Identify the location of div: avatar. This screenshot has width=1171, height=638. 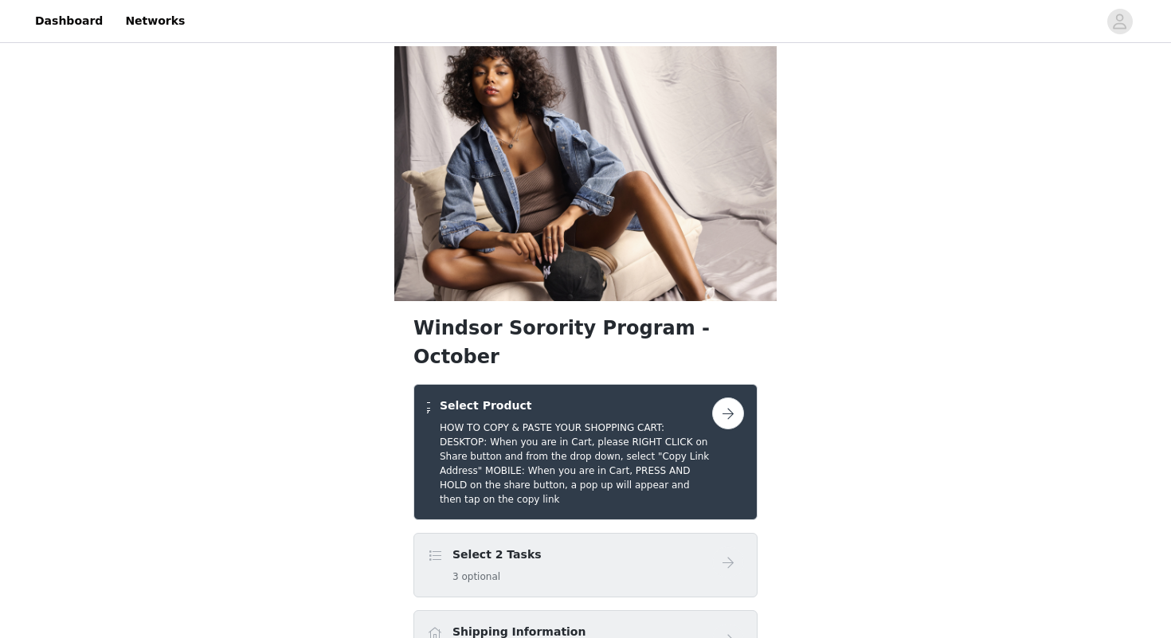
(1119, 22).